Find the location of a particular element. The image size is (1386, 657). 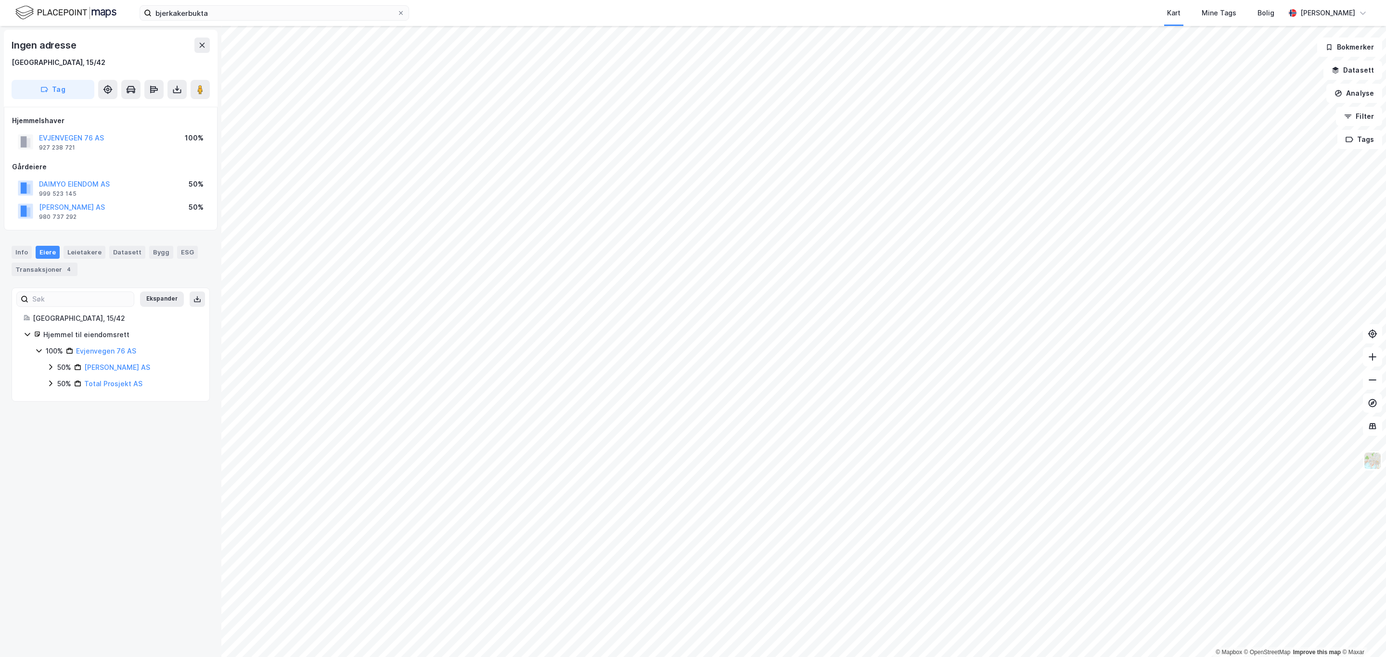

div: Bolig is located at coordinates (1266, 13).